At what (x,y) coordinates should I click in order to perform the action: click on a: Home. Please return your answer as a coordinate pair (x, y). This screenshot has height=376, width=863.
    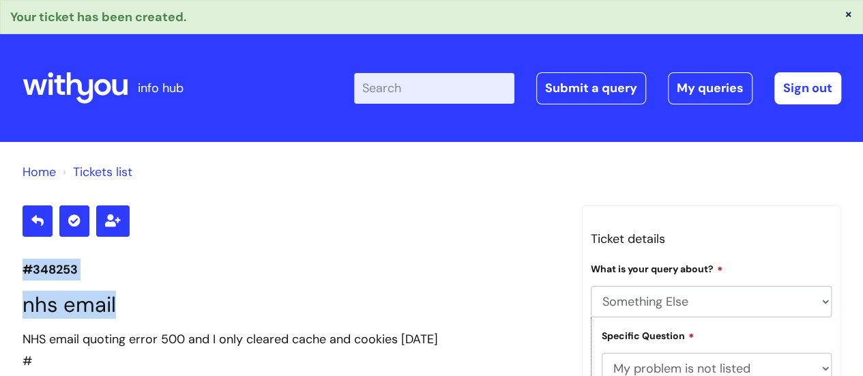
    Looking at the image, I should click on (39, 172).